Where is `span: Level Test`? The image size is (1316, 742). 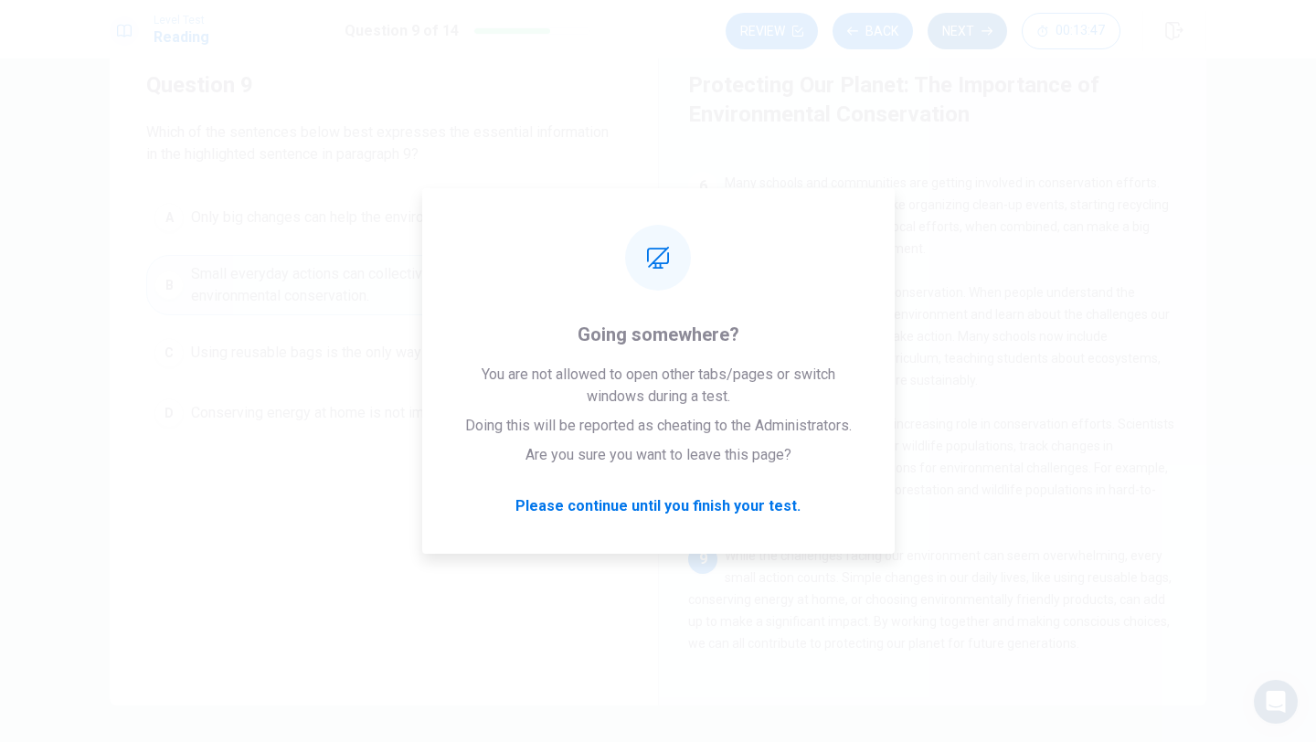
span: Level Test is located at coordinates (181, 20).